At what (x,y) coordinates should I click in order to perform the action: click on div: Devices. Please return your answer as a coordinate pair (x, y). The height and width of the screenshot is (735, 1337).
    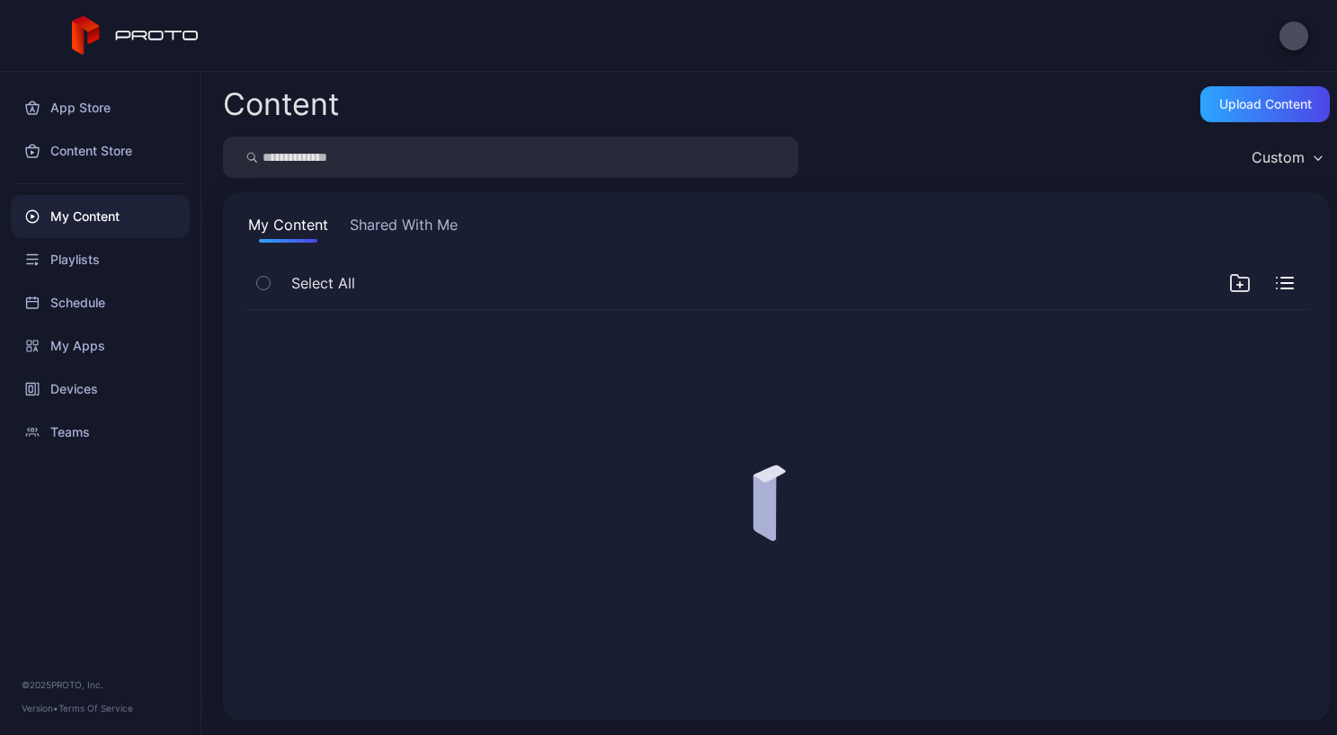
    Looking at the image, I should click on (100, 389).